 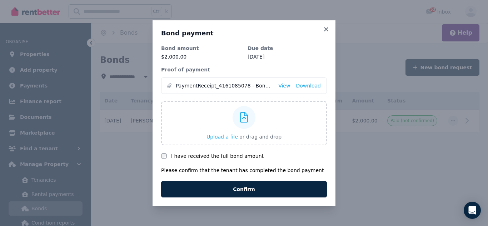 I want to click on a: View, so click(x=284, y=86).